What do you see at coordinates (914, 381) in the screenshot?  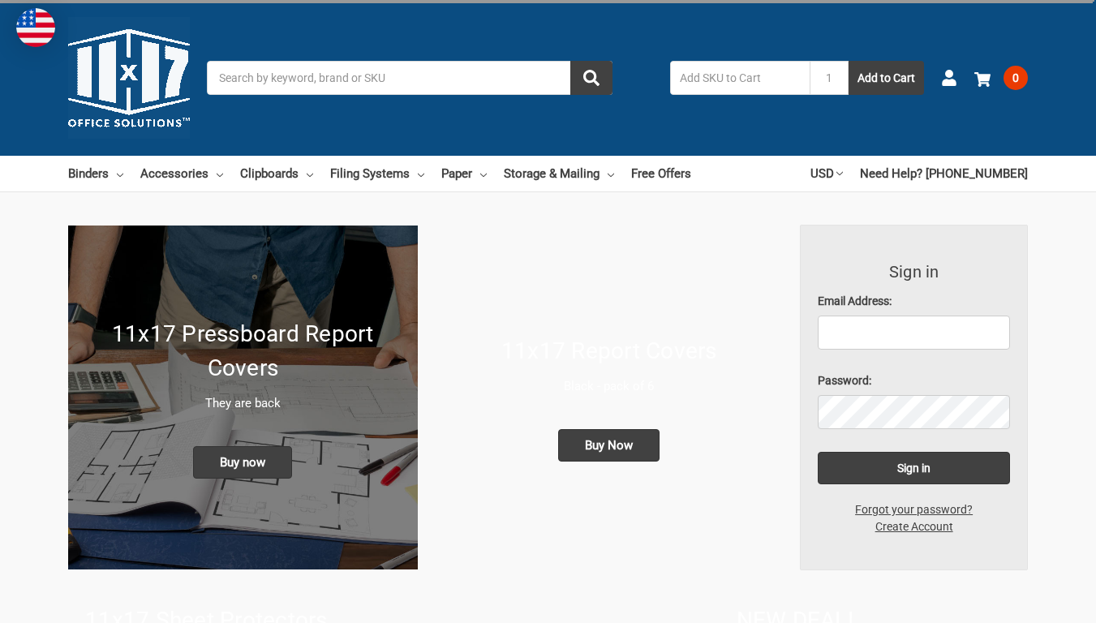 I see `label: Password:` at bounding box center [914, 381].